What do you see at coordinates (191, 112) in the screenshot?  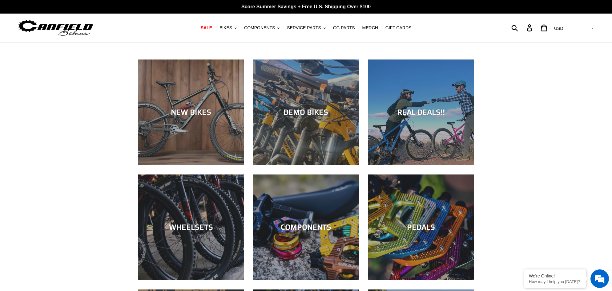 I see `a: NEW BIKES` at bounding box center [191, 112].